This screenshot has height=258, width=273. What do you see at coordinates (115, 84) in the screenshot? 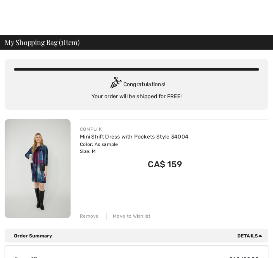
I see `img: Congratulation2.svg` at bounding box center [115, 84].